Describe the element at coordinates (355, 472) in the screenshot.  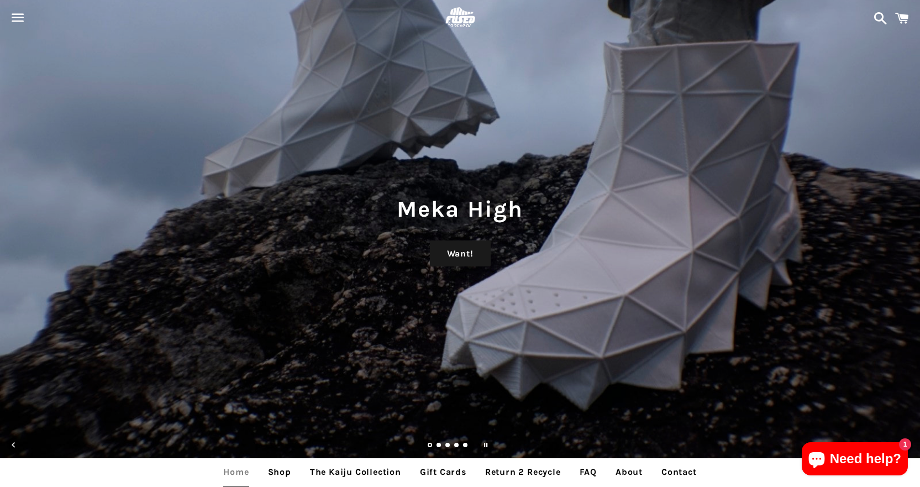
I see `a: The Kaiju Collection` at that location.